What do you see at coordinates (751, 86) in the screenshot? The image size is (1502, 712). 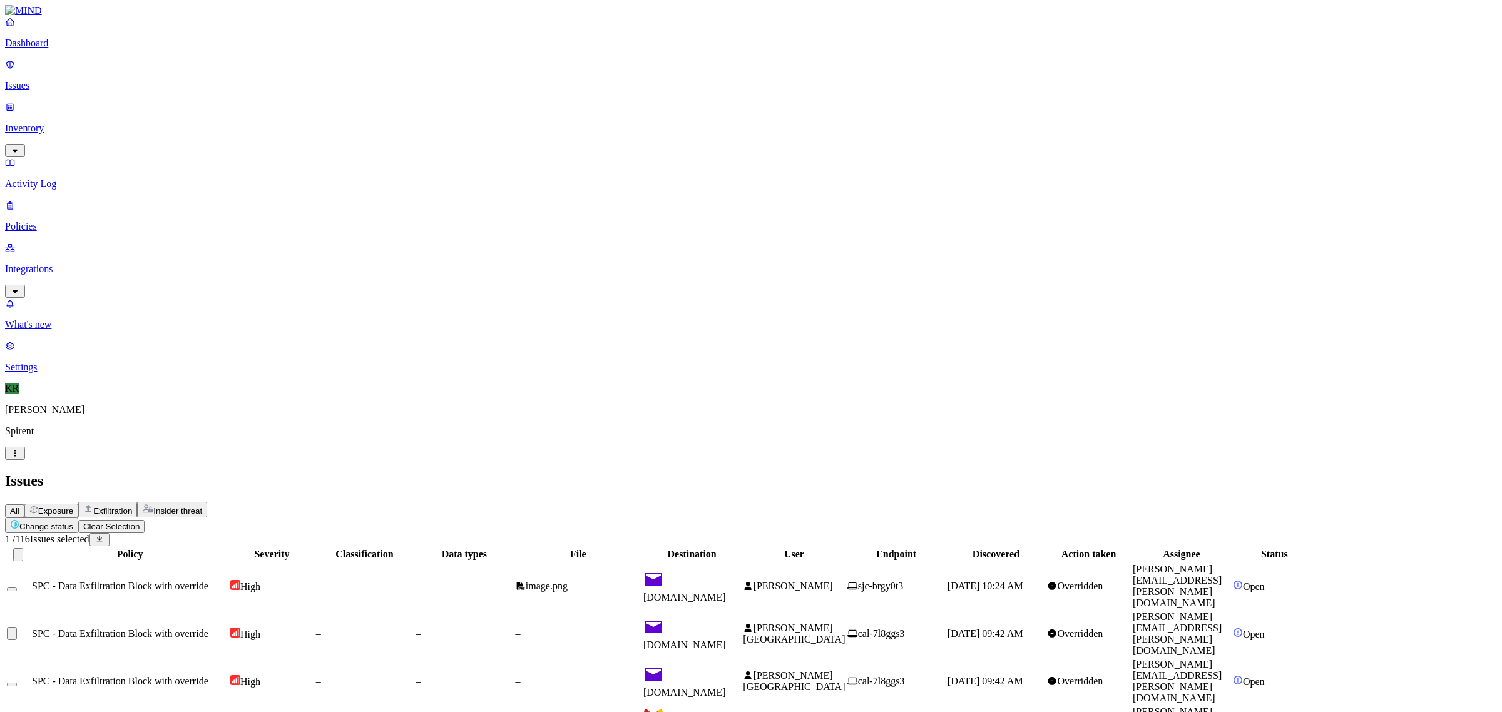 I see `p: Issues` at bounding box center [751, 86].